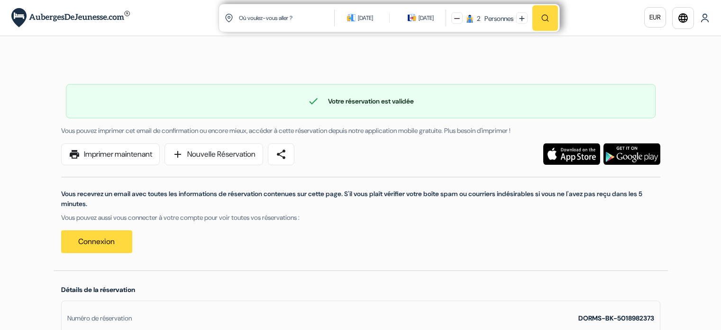 The image size is (721, 330). What do you see at coordinates (110, 154) in the screenshot?
I see `a: printImprimer maintenant` at bounding box center [110, 154].